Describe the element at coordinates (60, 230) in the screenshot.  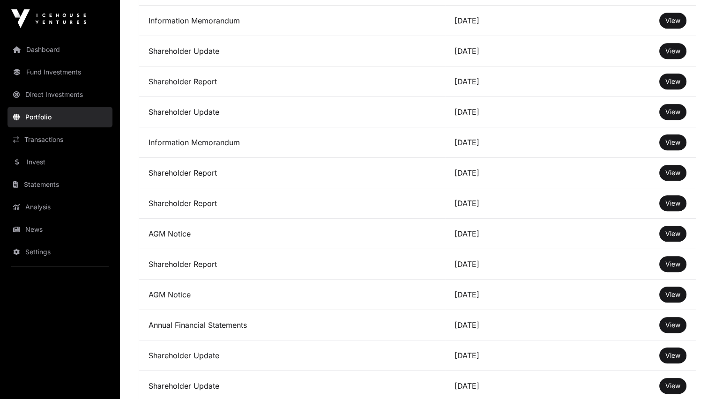
I see `a: News` at that location.